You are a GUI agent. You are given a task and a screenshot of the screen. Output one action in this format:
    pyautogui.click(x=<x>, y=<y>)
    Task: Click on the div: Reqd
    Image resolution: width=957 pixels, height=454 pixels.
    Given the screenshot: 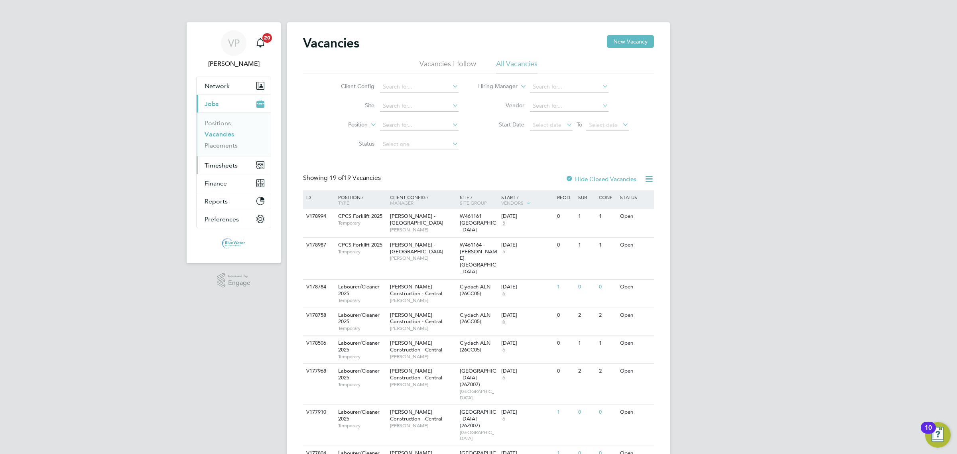 What is the action you would take?
    pyautogui.click(x=566, y=197)
    